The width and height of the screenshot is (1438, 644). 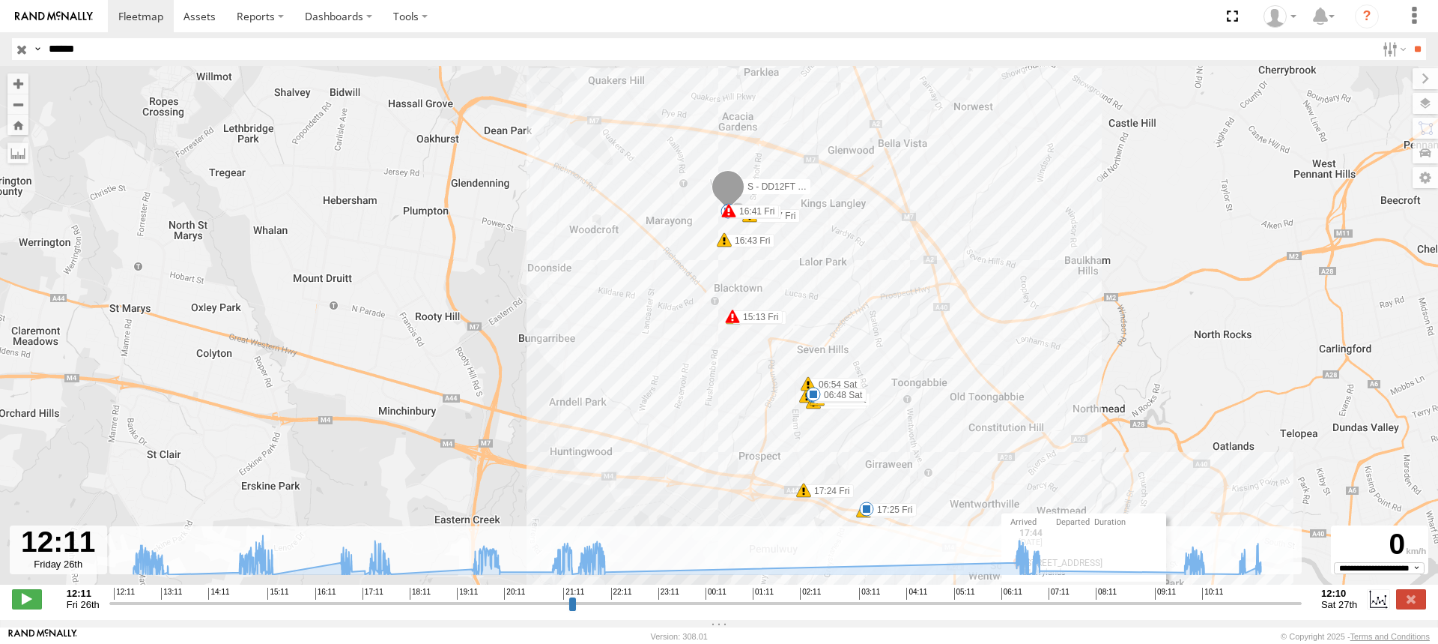 I want to click on span: 14:11, so click(x=219, y=593).